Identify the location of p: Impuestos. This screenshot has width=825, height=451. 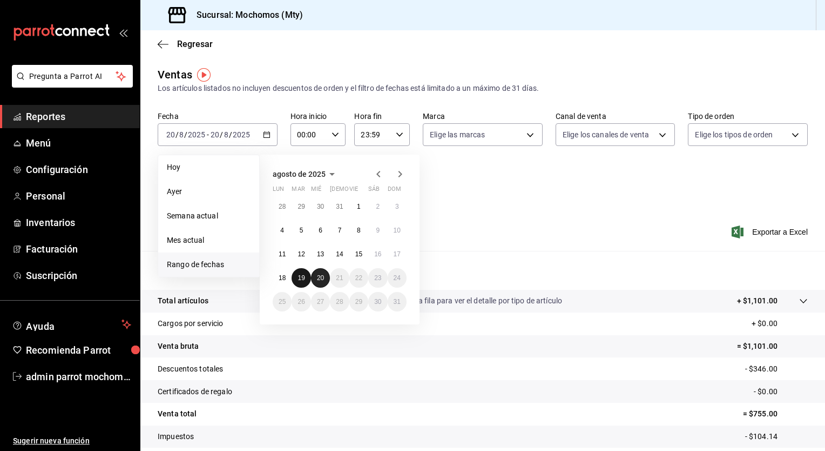
(176, 436).